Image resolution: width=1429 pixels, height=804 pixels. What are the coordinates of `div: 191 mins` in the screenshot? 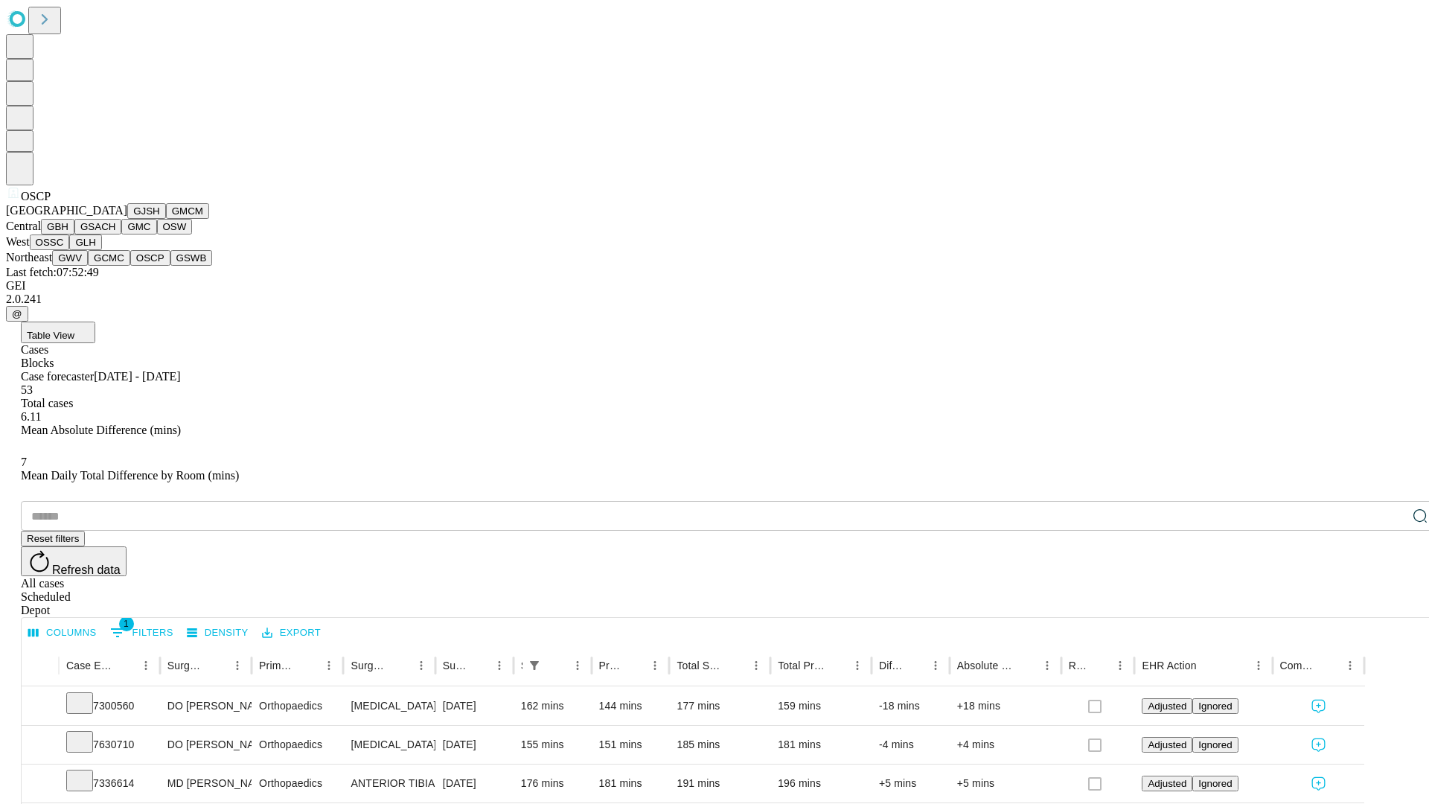 It's located at (720, 783).